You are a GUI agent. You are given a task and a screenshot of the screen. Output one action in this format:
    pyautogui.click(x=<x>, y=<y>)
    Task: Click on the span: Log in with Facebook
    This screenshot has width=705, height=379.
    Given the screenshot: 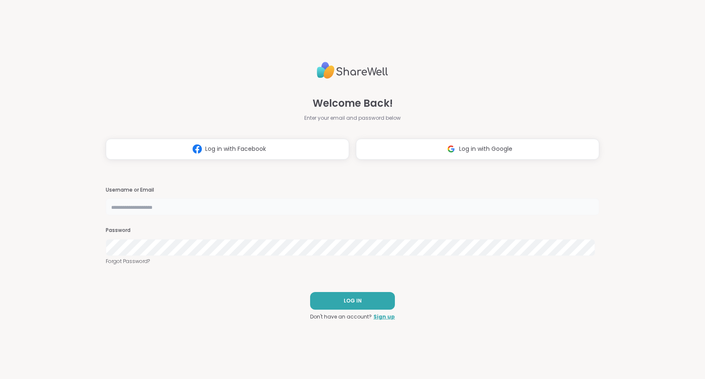 What is the action you would take?
    pyautogui.click(x=236, y=149)
    